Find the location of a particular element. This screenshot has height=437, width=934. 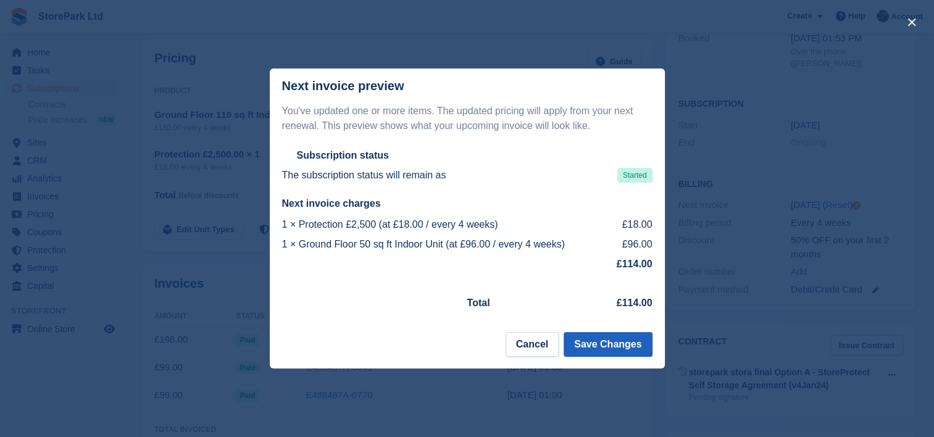

h2: Subscription status is located at coordinates (343, 156).